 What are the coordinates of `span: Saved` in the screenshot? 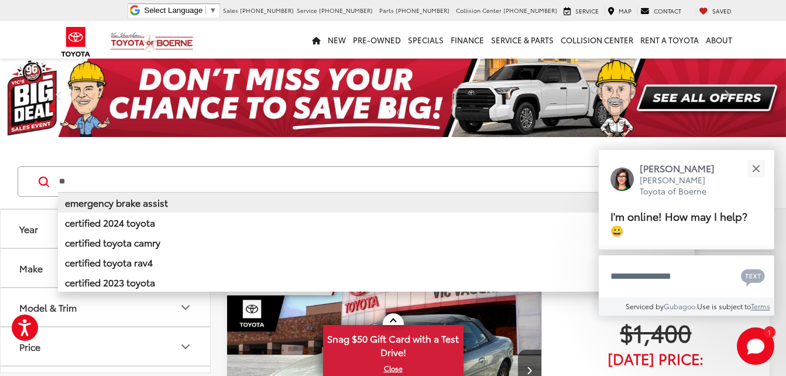 It's located at (722, 11).